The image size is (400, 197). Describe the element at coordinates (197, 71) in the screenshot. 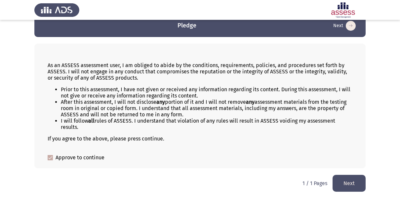

I see `span: As an ASSESS assessment user, I am obliged to abide by the conditions, requirements, policies, an...` at that location.